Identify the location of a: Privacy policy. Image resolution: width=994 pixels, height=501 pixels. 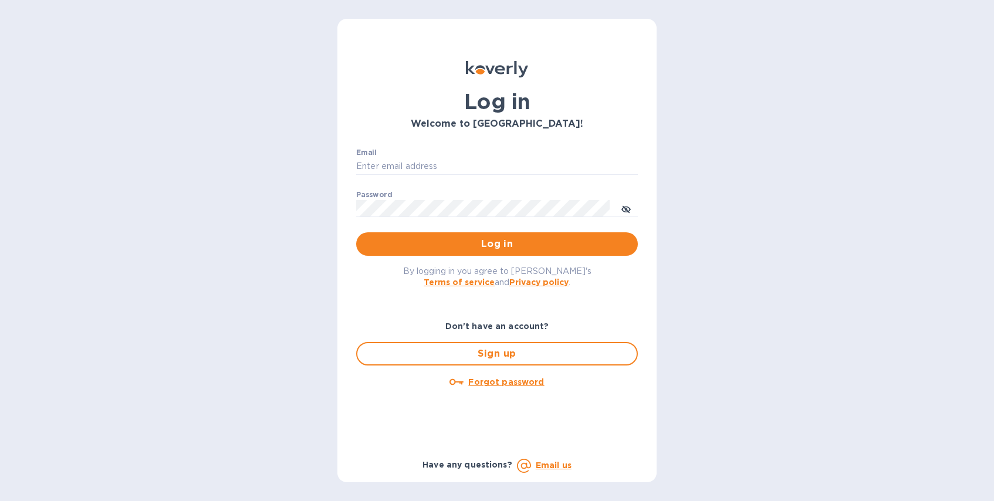
(539, 282).